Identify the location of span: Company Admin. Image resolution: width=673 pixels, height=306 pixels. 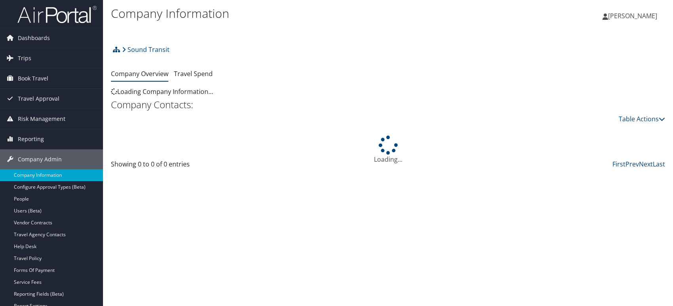
(40, 159).